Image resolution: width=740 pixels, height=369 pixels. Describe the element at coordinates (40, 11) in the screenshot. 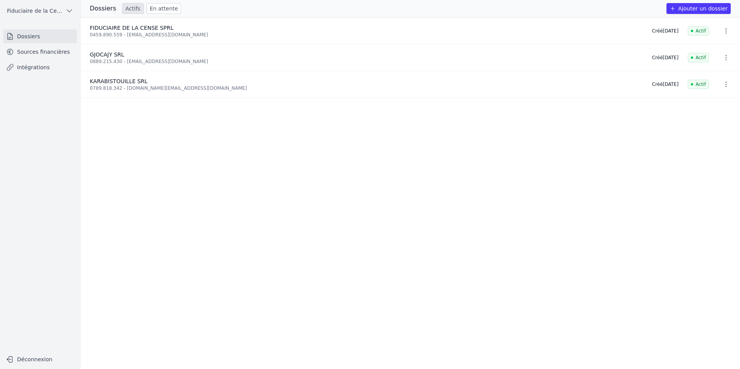

I see `button: Fiduciaire de la Cense & Associés` at that location.